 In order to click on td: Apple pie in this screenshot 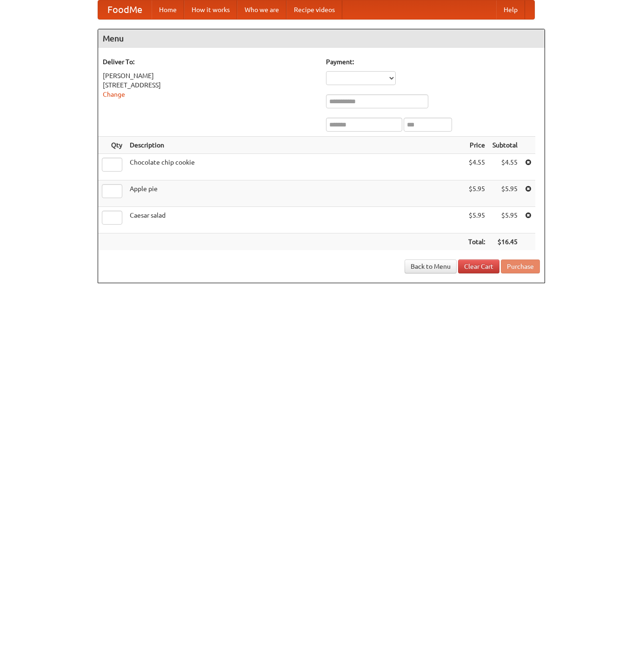, I will do `click(295, 193)`.